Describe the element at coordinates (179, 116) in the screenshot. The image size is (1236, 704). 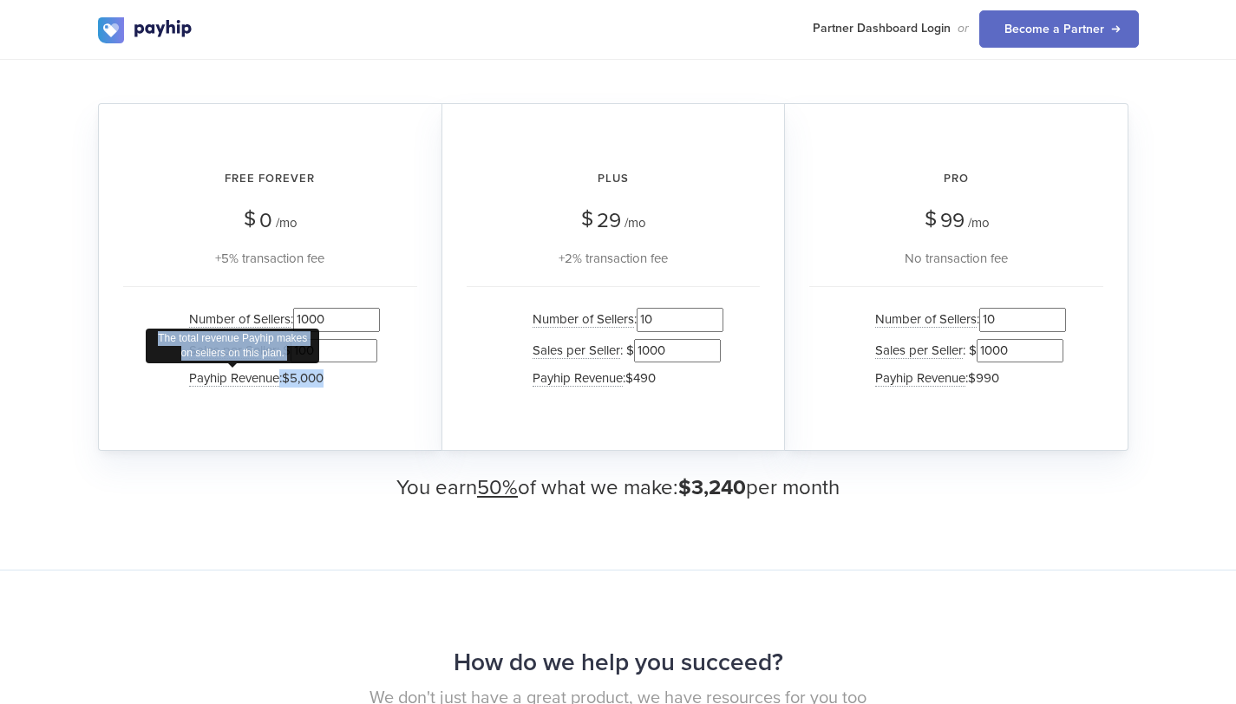
I see `img: tab_keywords_by_traffic_grey.svg` at that location.